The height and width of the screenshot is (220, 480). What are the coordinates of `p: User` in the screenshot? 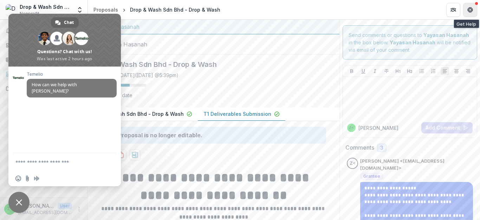 It's located at (65, 206).